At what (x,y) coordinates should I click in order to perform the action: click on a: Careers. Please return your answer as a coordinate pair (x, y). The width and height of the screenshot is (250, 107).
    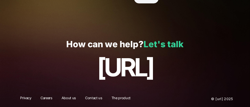
    Looking at the image, I should click on (46, 99).